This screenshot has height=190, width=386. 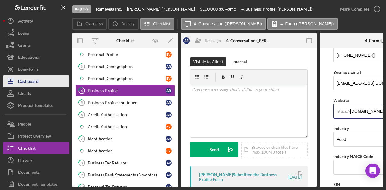 I want to click on a: Clients, so click(x=36, y=94).